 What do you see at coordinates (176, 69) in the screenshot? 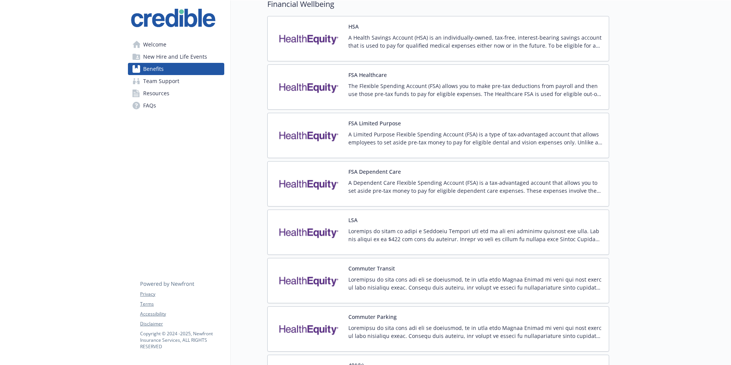
I see `a: Benefits` at bounding box center [176, 69].